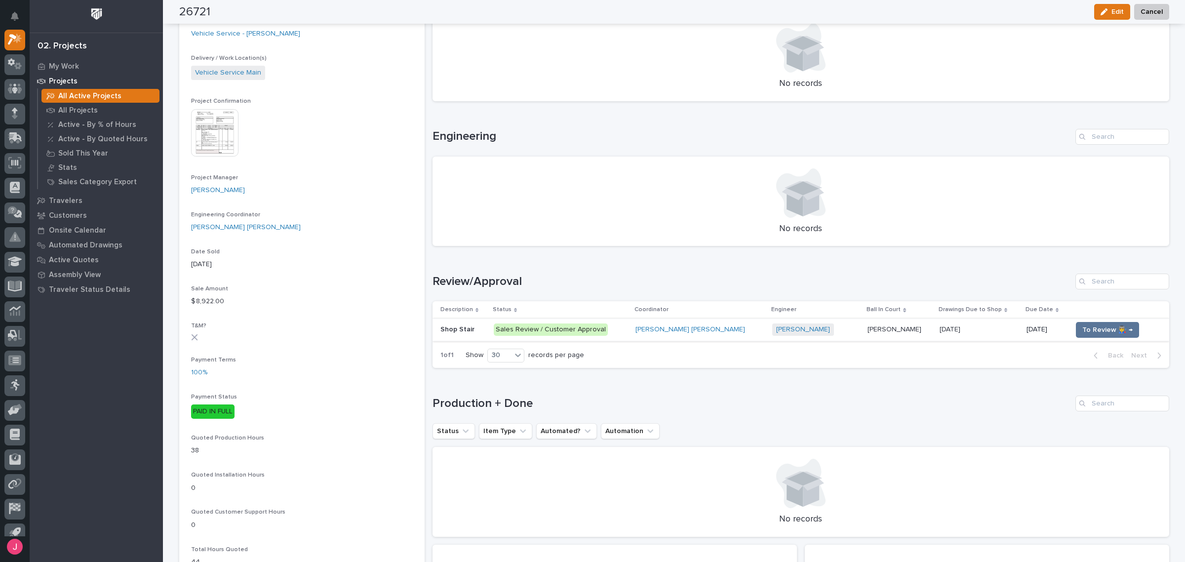 Image resolution: width=1185 pixels, height=562 pixels. I want to click on span: Next, so click(1142, 355).